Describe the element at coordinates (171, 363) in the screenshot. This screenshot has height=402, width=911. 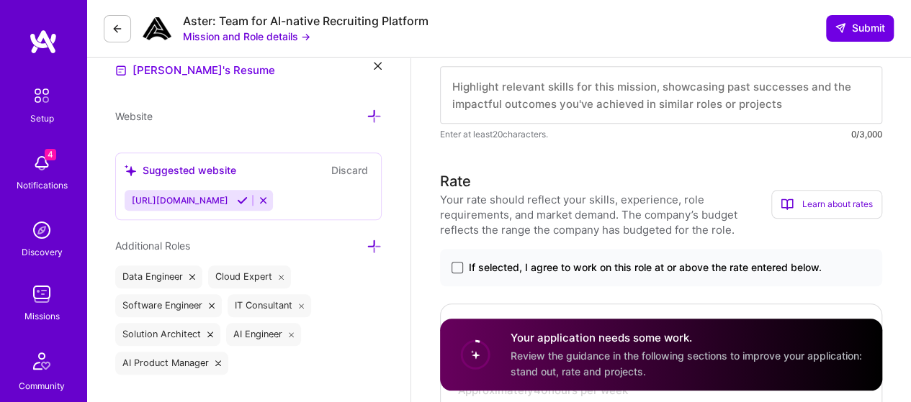
I see `div: AI Product Manager` at that location.